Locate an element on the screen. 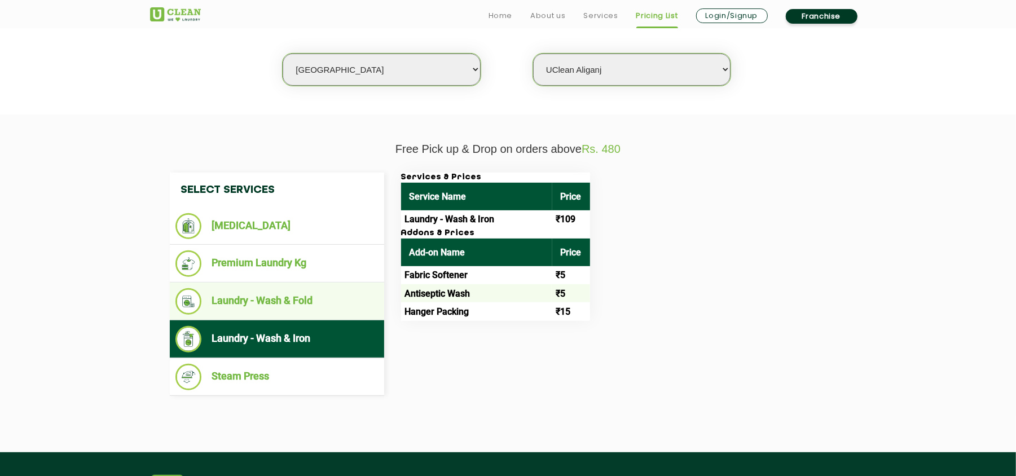  a: About us is located at coordinates (548, 16).